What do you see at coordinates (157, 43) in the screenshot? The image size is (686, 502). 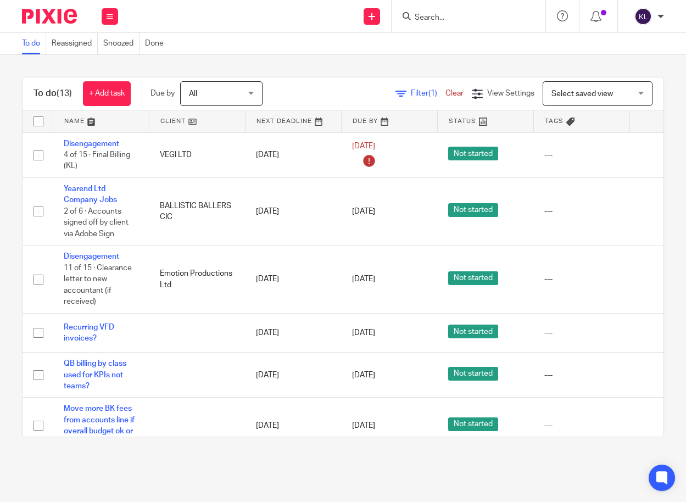 I see `a: Done` at bounding box center [157, 43].